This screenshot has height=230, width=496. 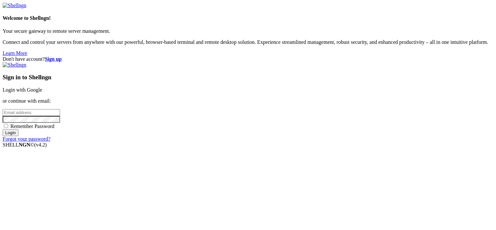 I want to click on strong: Sign up, so click(x=53, y=59).